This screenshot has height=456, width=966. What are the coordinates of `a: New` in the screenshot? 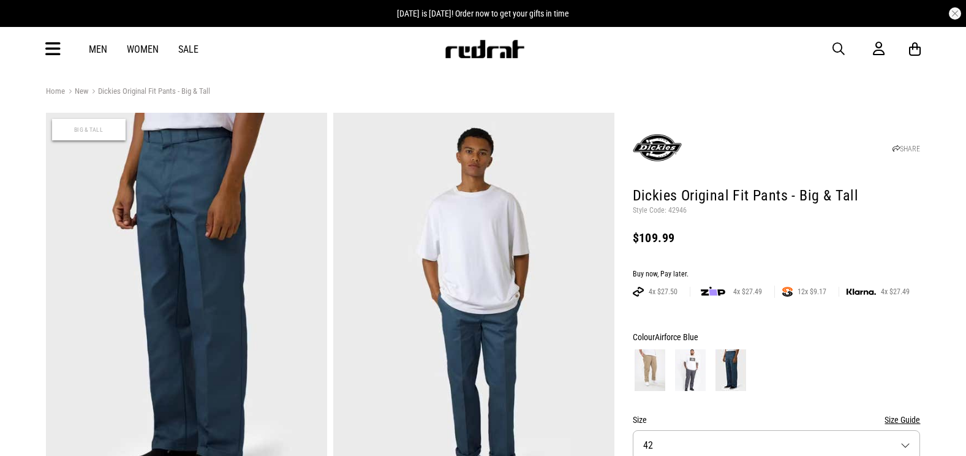 It's located at (77, 92).